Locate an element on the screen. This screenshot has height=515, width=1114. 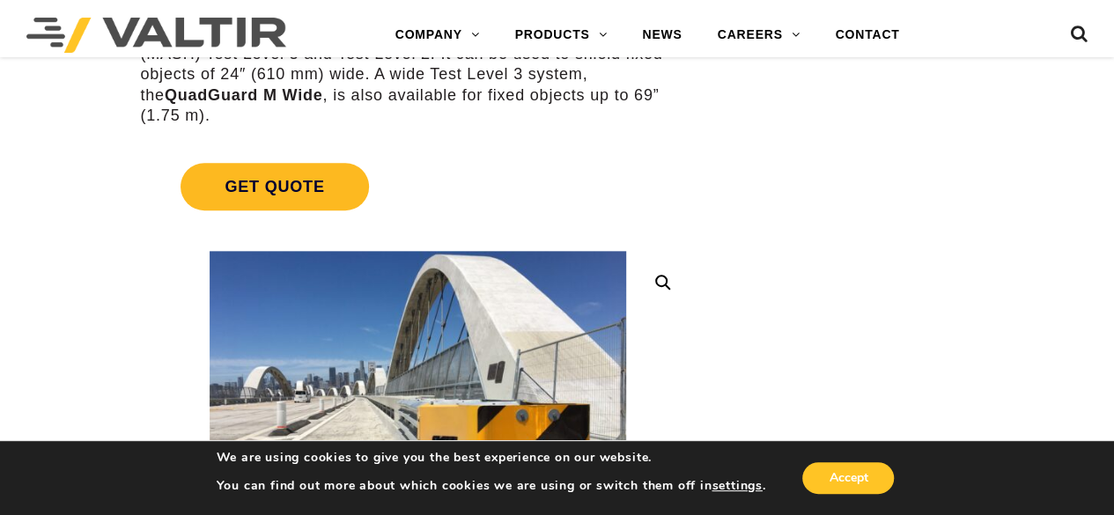
img: Valtir is located at coordinates (156, 35).